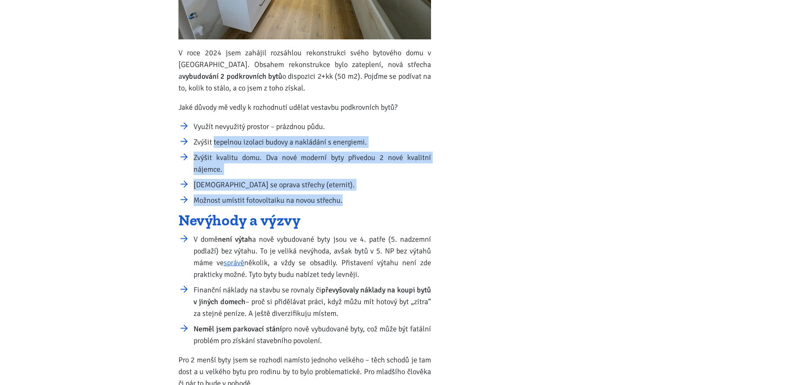  Describe the element at coordinates (312, 200) in the screenshot. I see `li: Možnost umístit fotovoltaiku na novou střechu.` at that location.